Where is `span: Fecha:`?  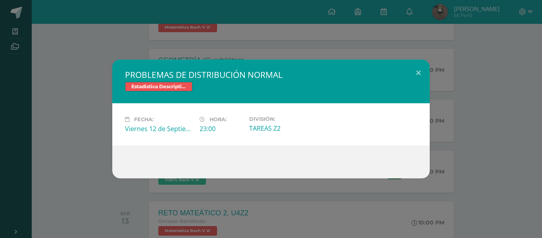
span: Fecha: is located at coordinates (144, 119).